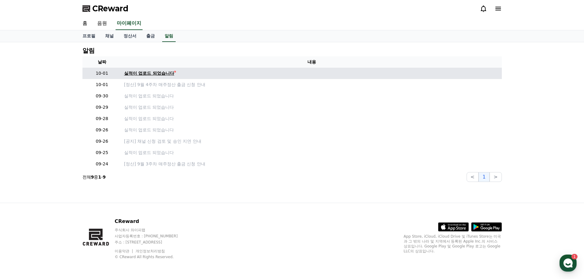 Image resolution: width=584 pixels, height=279 pixels. What do you see at coordinates (110, 36) in the screenshot?
I see `a: 채널` at bounding box center [110, 36].